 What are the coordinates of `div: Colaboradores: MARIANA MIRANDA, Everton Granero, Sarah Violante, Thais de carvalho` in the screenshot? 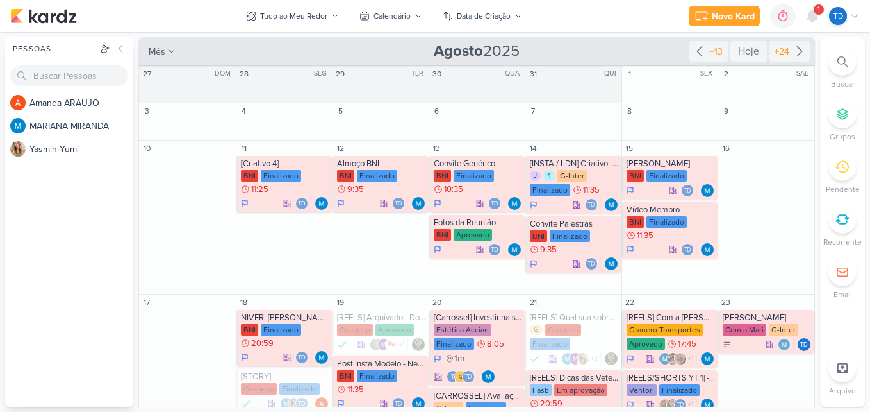 It's located at (678, 358).